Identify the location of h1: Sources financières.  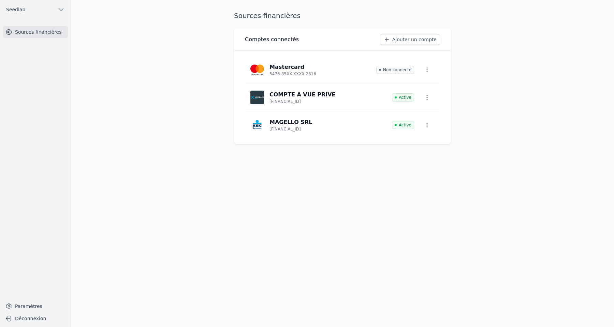
(267, 16).